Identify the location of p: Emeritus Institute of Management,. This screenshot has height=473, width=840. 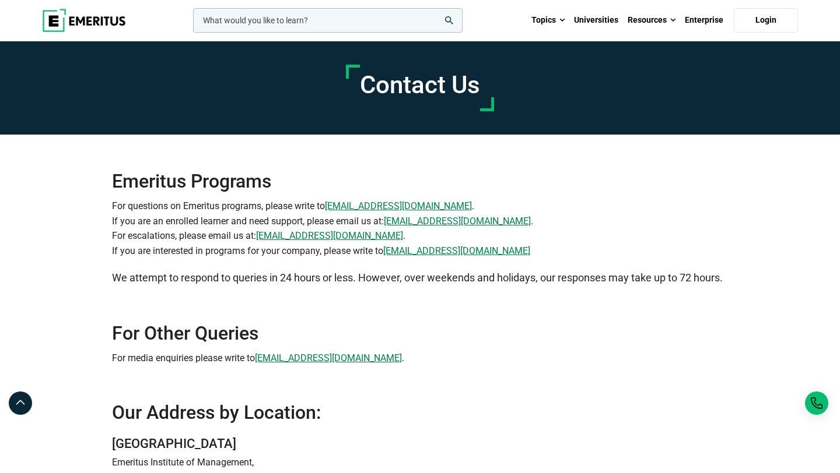
(420, 463).